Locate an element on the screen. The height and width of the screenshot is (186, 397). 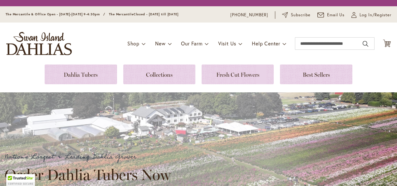
a: Subscribe is located at coordinates (297, 15).